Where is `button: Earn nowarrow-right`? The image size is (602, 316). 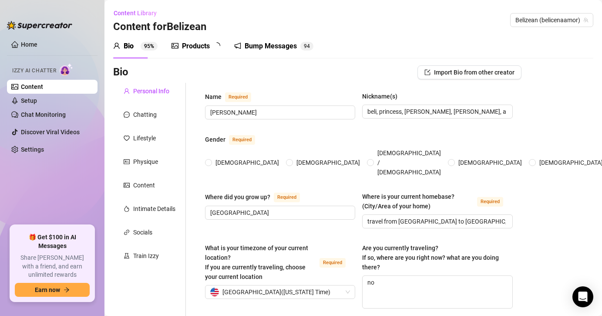
button: Earn nowarrow-right is located at coordinates (52, 290).